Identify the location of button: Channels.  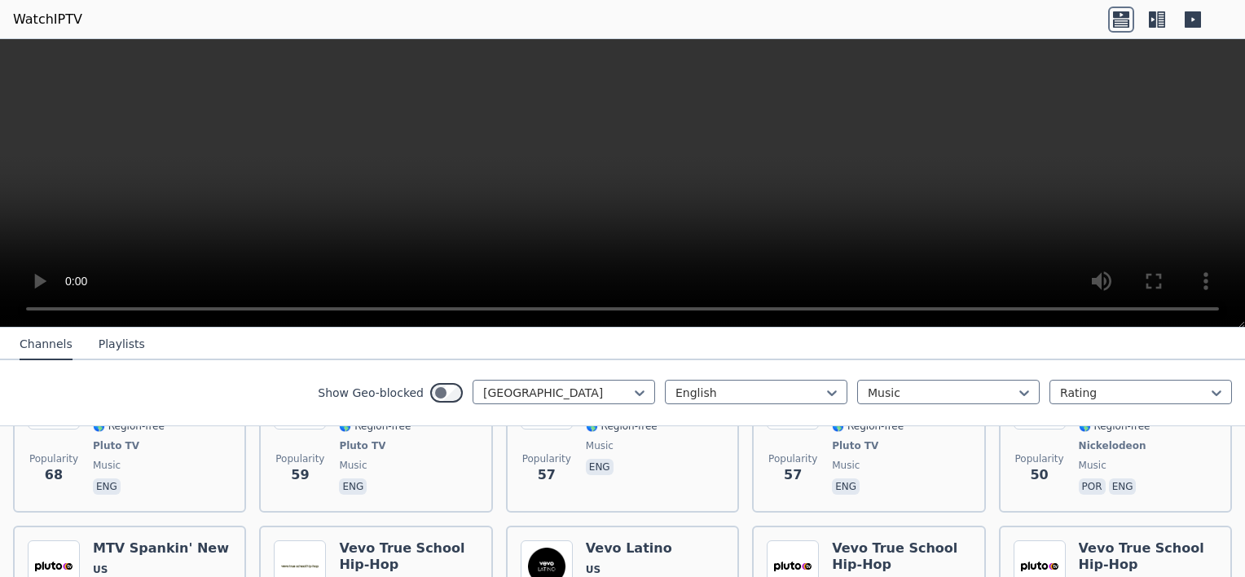
(46, 345).